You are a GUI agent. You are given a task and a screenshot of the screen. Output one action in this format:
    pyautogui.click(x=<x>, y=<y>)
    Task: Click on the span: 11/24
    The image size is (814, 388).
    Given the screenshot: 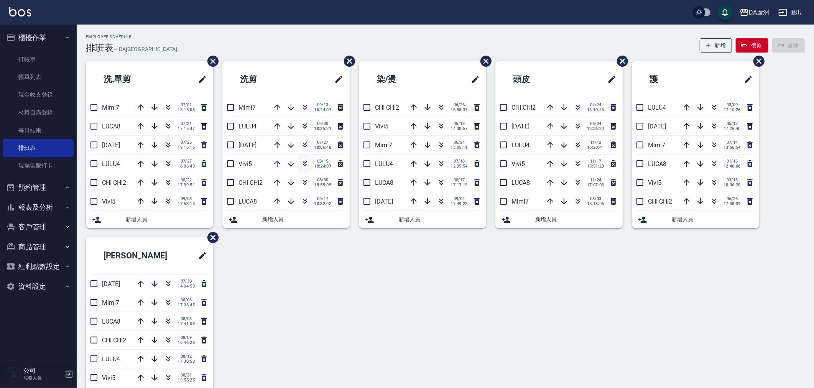 What is the action you would take?
    pyautogui.click(x=596, y=180)
    